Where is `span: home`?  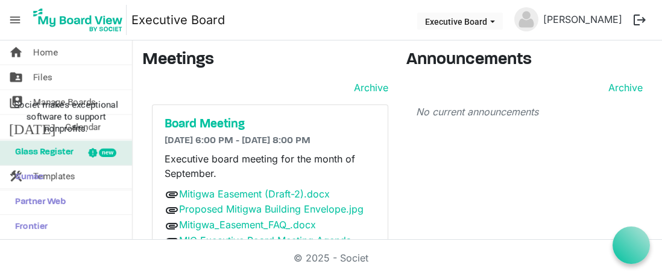
span: home is located at coordinates (16, 52).